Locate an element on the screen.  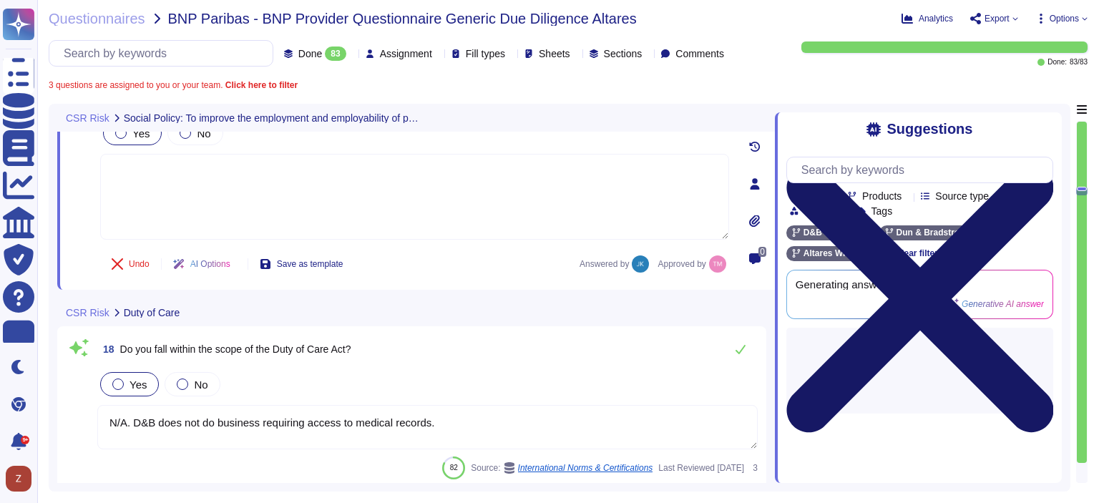
span: Undo is located at coordinates (139, 264).